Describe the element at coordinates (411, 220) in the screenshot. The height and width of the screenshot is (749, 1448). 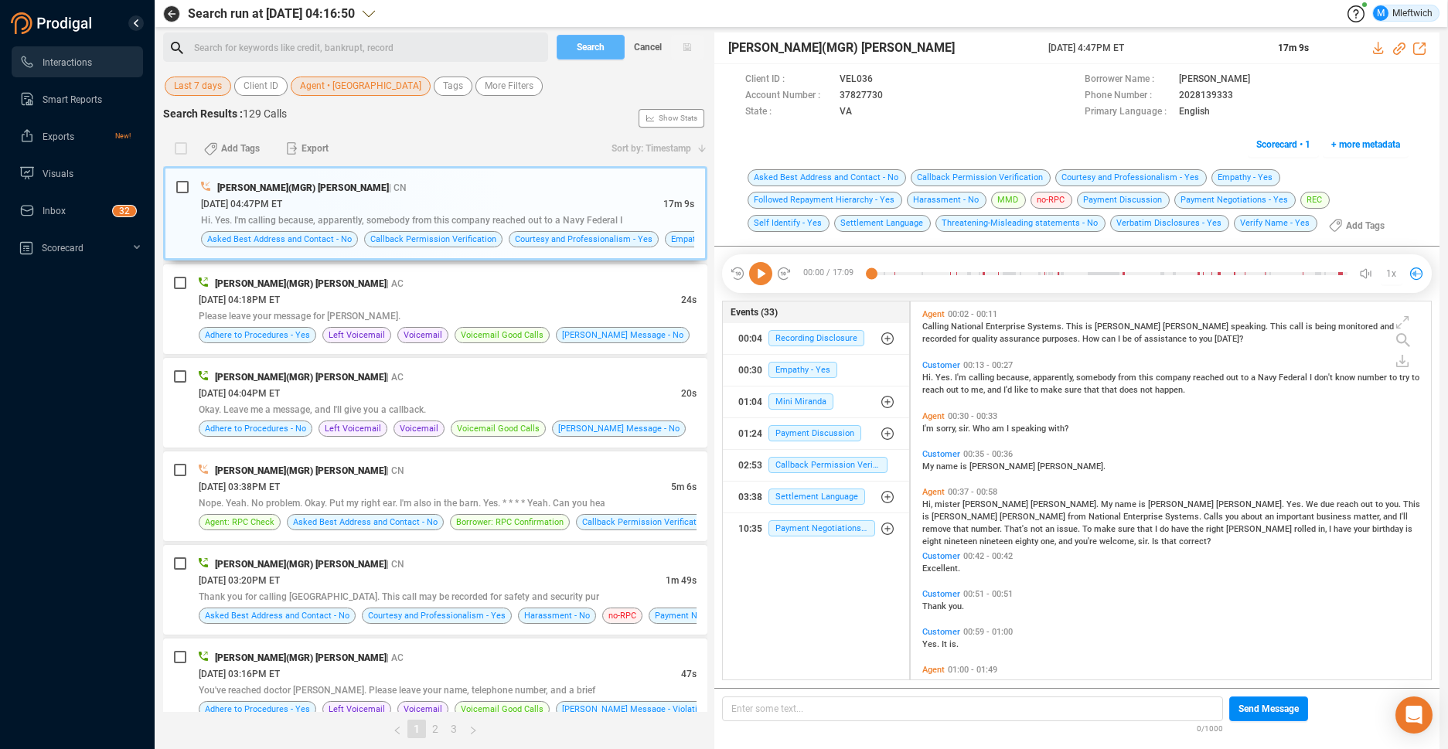
I see `span: Hi. Yes. I'm calling because, apparently, somebody from this company reached out to a Navy Federal I` at that location.